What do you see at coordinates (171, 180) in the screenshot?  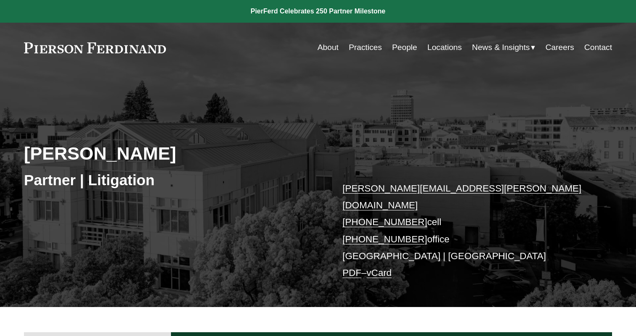 I see `h3: Partner | Litigation` at bounding box center [171, 180].